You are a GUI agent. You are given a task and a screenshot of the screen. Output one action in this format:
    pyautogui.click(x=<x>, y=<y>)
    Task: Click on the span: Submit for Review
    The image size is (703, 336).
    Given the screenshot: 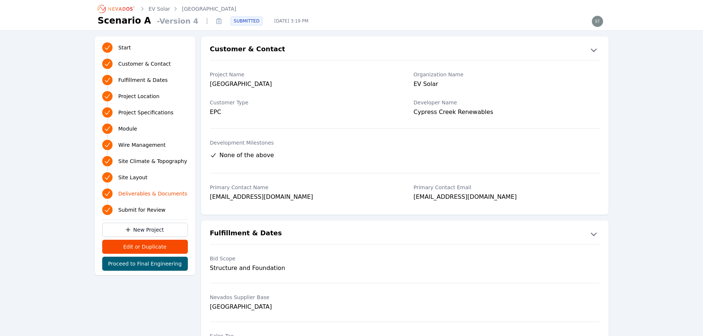 What is the action you would take?
    pyautogui.click(x=142, y=210)
    